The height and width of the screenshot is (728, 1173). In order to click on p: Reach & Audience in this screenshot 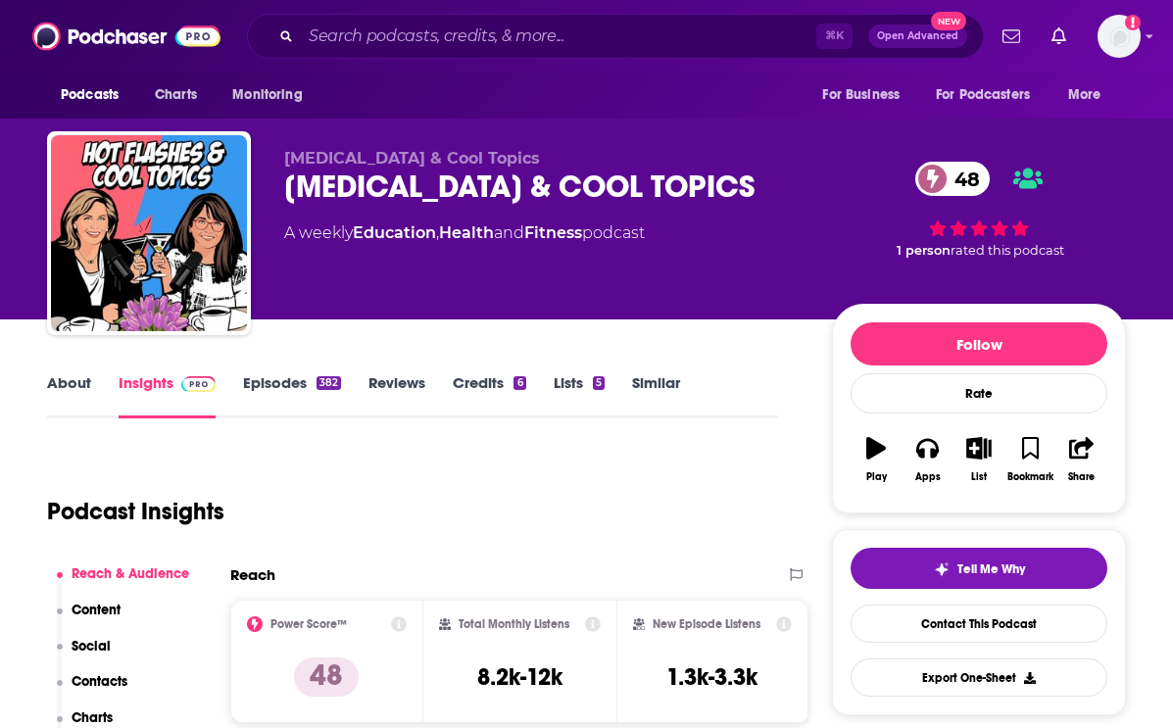, I will do `click(130, 573)`.